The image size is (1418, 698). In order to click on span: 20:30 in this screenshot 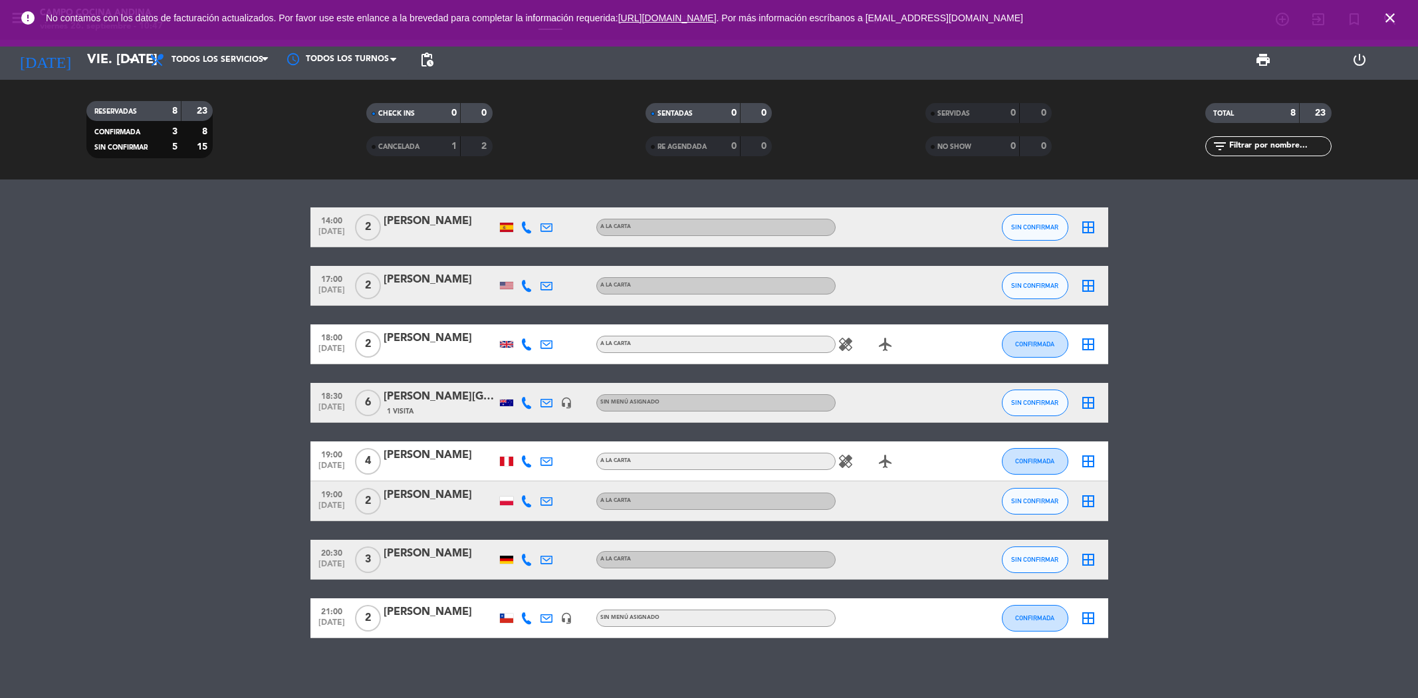, I will do `click(332, 552)`.